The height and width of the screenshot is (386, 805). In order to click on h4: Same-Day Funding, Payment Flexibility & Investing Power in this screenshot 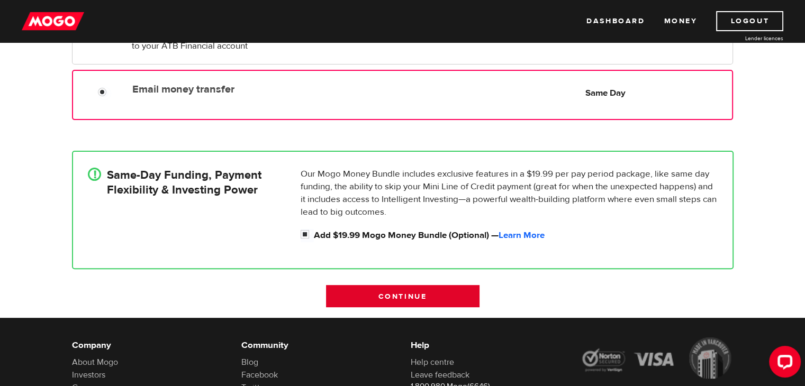, I will do `click(184, 183)`.